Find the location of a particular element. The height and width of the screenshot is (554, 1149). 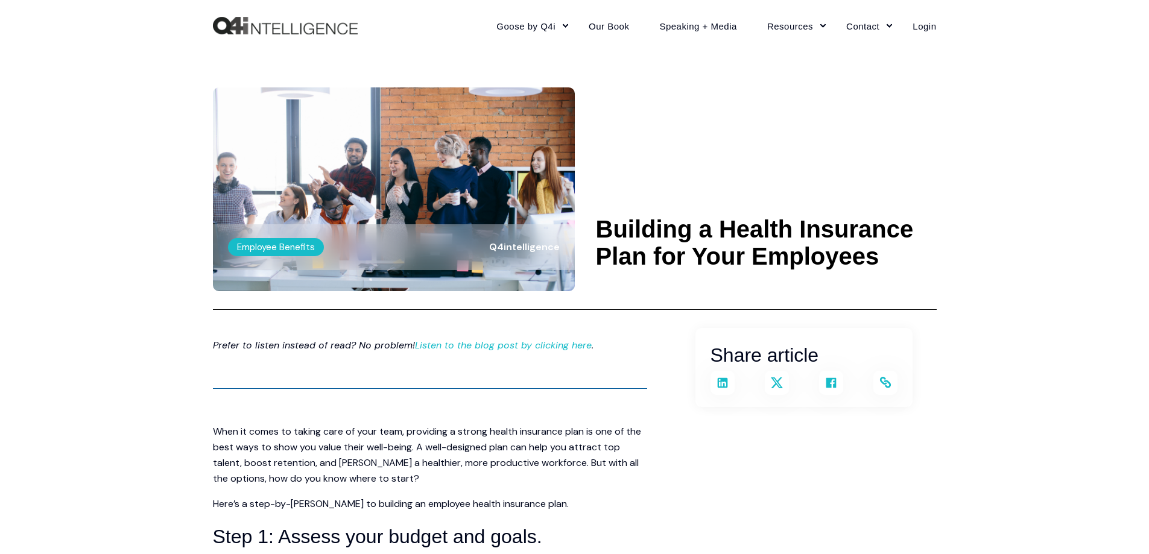

span: Q4intelligence is located at coordinates (524, 247).